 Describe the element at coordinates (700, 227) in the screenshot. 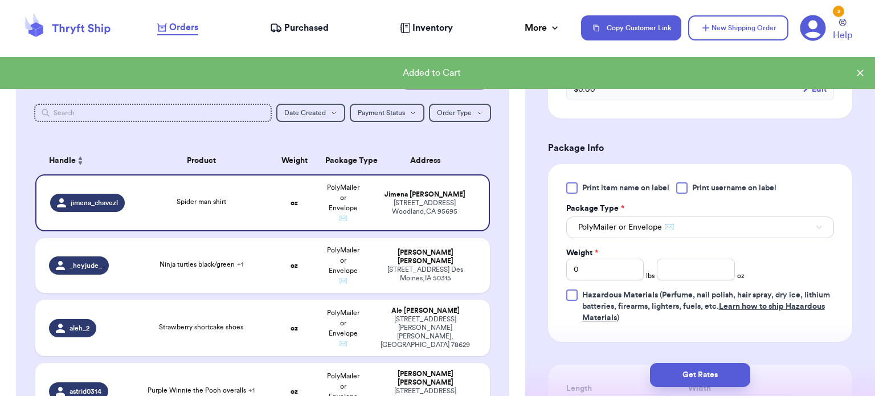

I see `button: PolyMailer or Envelope ✉️` at that location.